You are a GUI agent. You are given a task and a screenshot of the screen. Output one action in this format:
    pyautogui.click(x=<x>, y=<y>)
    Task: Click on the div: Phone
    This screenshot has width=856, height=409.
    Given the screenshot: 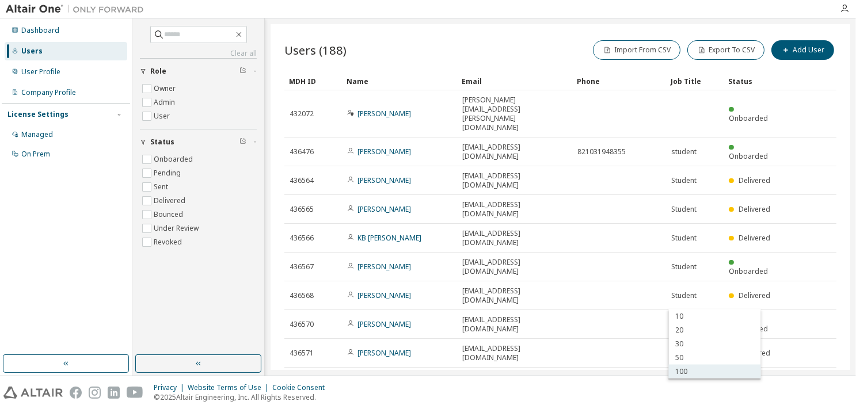 What is the action you would take?
    pyautogui.click(x=619, y=81)
    